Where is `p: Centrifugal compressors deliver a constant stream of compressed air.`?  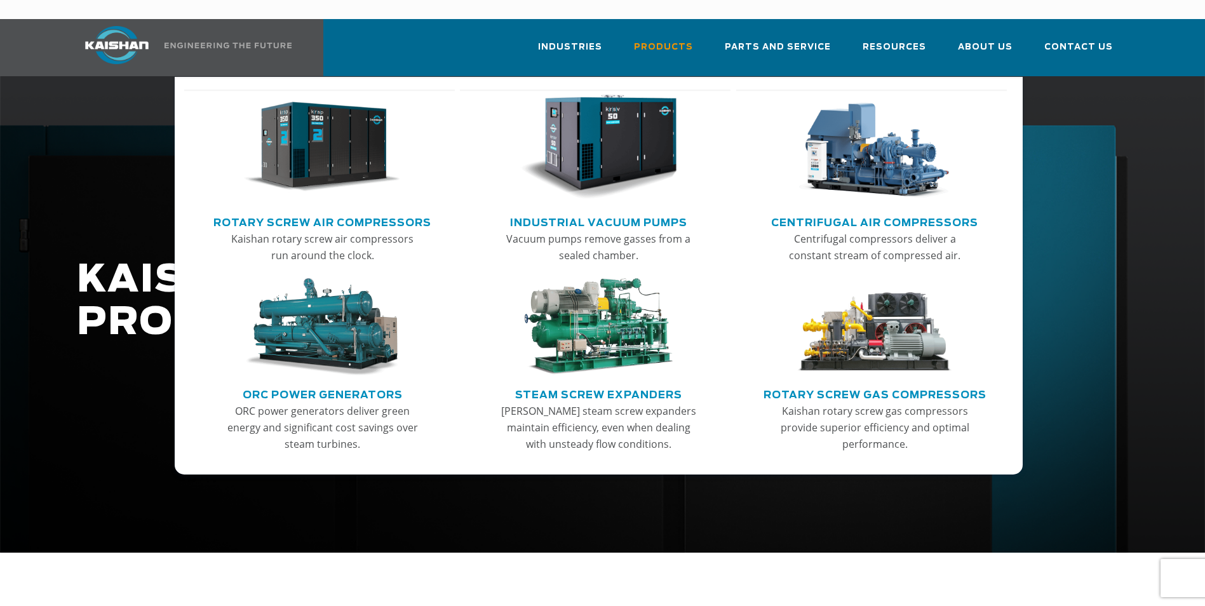
p: Centrifugal compressors deliver a constant stream of compressed air. is located at coordinates (875, 247).